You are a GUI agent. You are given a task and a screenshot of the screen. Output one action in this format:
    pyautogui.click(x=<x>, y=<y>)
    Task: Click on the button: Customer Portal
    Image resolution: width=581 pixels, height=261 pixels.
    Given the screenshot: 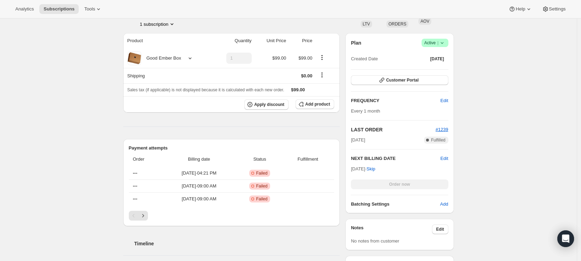 What is the action you would take?
    pyautogui.click(x=399, y=80)
    